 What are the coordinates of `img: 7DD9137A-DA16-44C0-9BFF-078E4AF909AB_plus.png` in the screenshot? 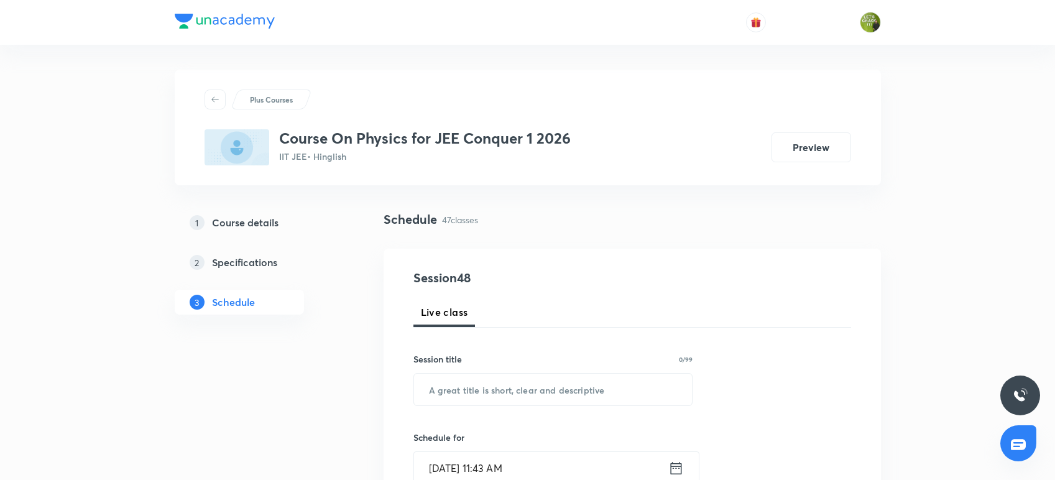 It's located at (237, 147).